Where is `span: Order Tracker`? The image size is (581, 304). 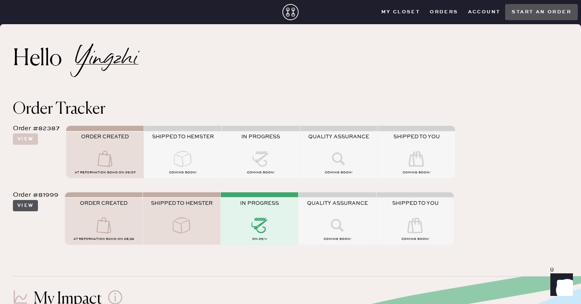
span: Order Tracker is located at coordinates (59, 109).